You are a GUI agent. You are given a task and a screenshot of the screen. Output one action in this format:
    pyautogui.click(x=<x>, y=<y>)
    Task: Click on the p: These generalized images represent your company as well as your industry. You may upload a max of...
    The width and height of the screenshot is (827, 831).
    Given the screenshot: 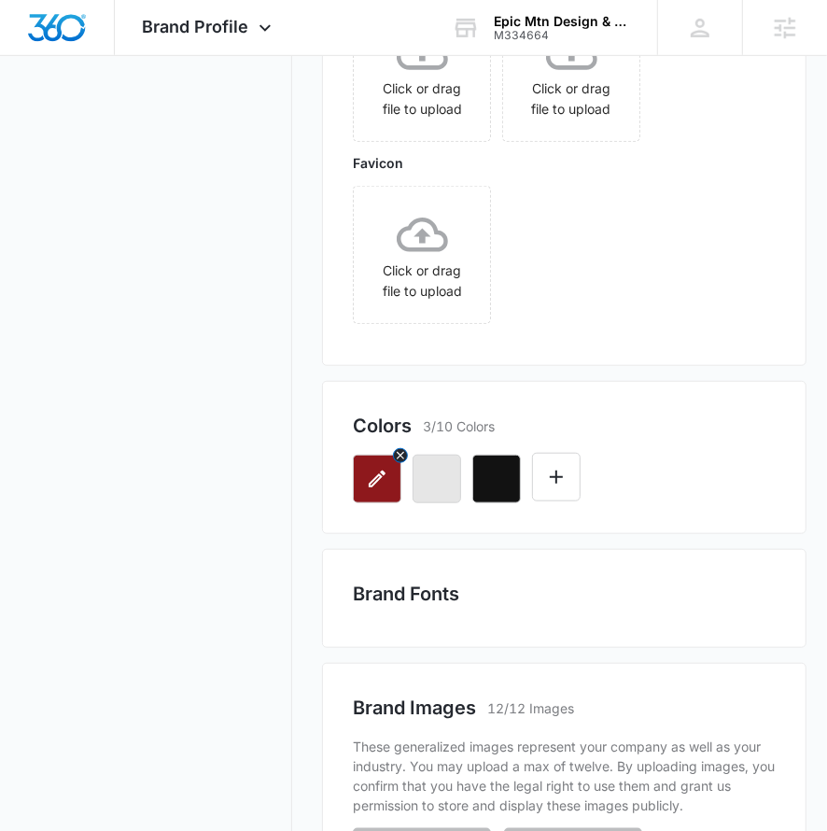 What is the action you would take?
    pyautogui.click(x=564, y=776)
    